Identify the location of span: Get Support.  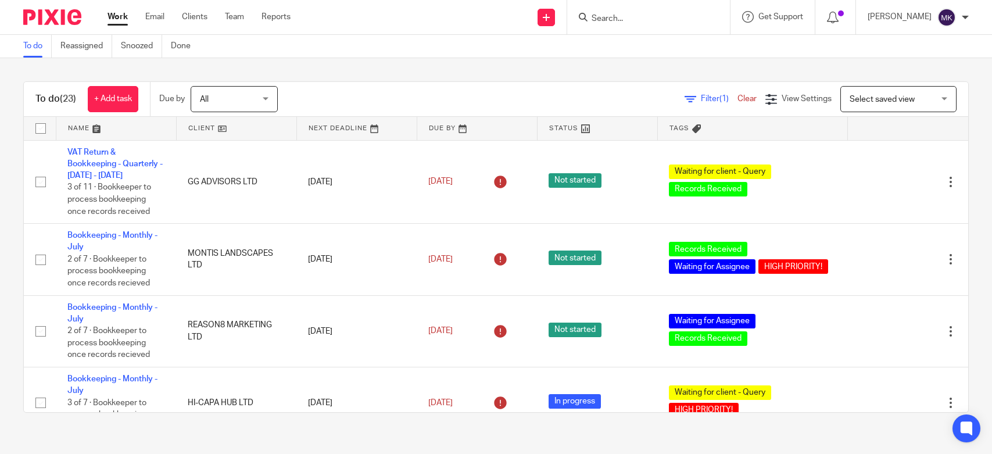
(780, 17).